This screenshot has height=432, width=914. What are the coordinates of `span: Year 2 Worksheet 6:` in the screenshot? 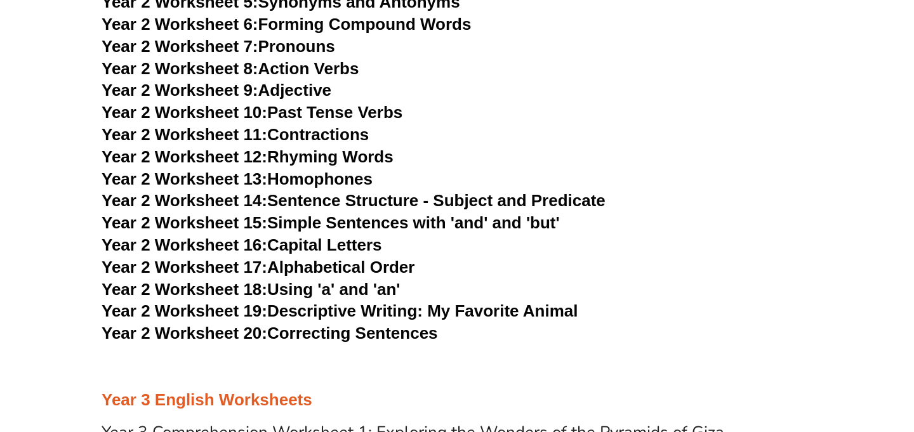 It's located at (180, 24).